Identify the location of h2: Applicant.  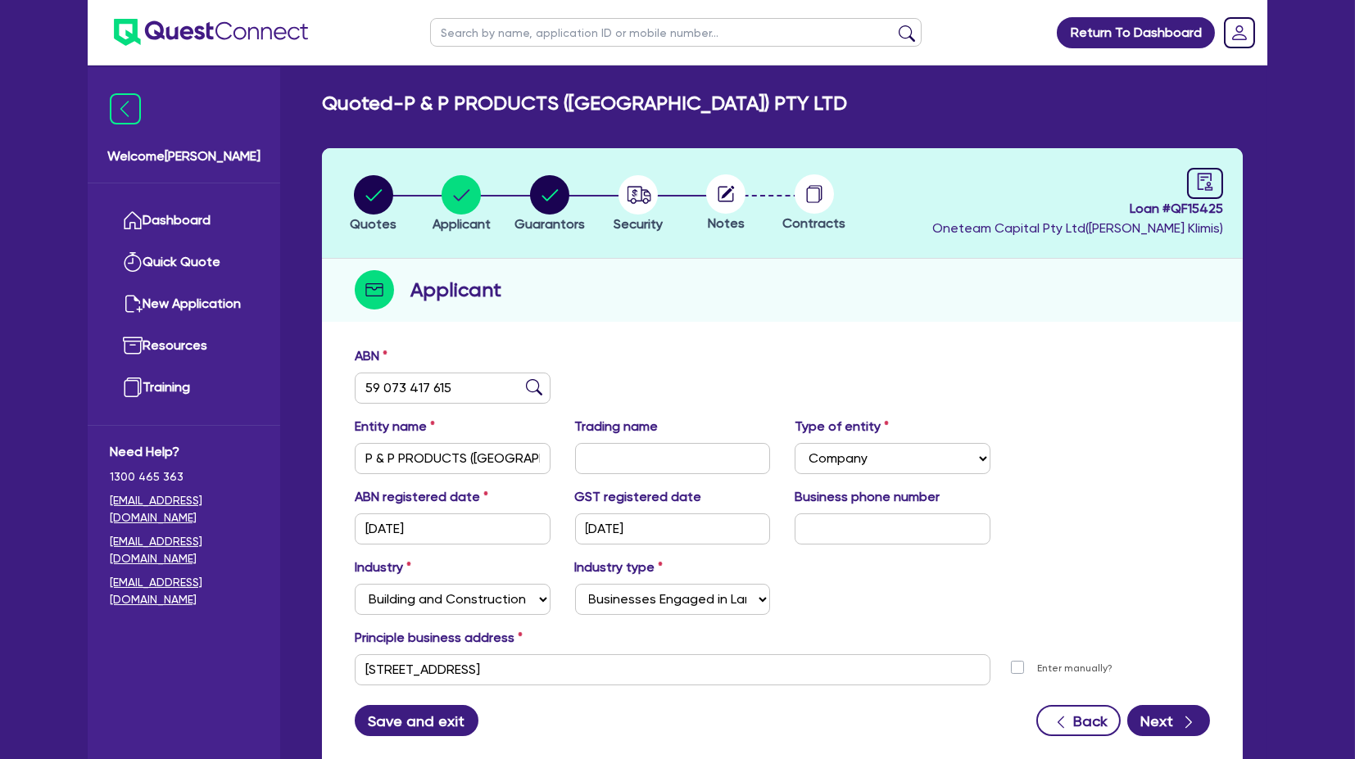
(455, 290).